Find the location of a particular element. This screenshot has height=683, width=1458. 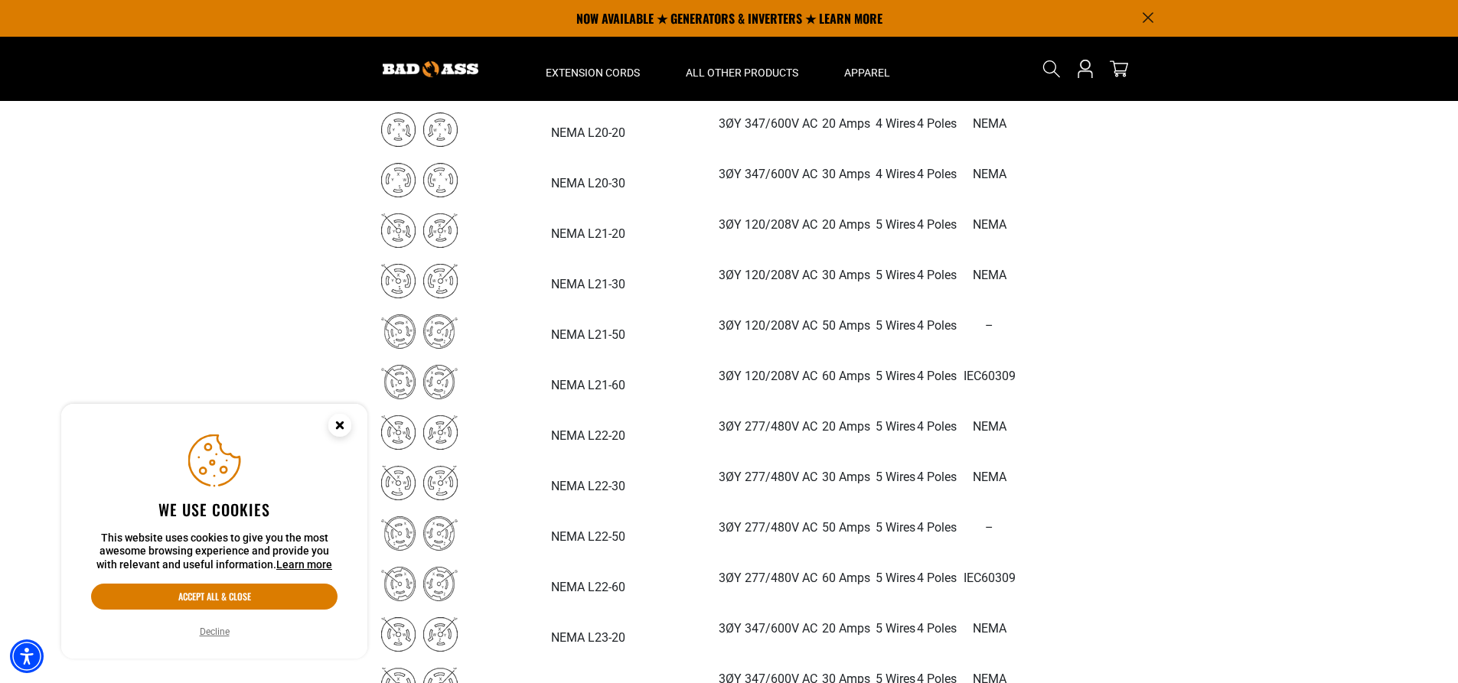

img: NEMA L21-50 is located at coordinates (419, 331).